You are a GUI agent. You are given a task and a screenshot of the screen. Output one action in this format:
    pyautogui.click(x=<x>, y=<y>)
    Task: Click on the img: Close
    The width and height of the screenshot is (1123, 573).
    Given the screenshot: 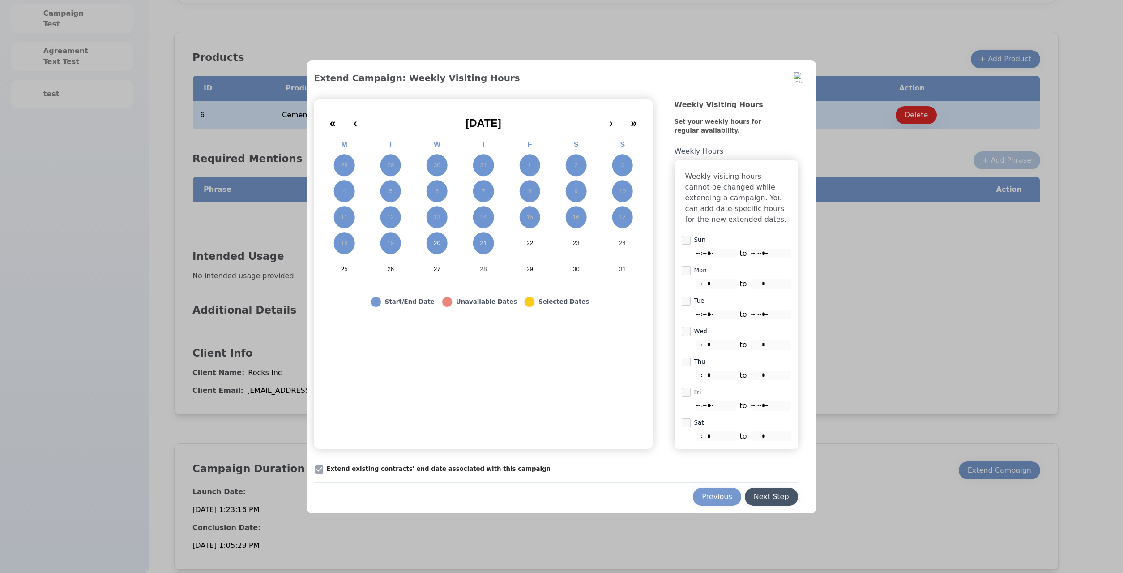 What is the action you would take?
    pyautogui.click(x=800, y=77)
    